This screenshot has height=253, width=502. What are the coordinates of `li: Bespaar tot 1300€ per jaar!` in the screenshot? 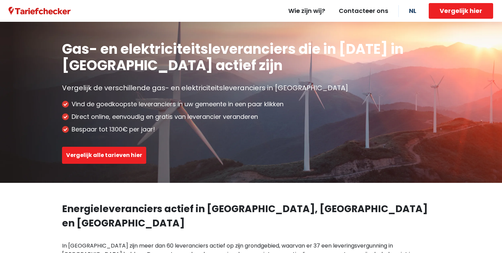 It's located at (251, 129).